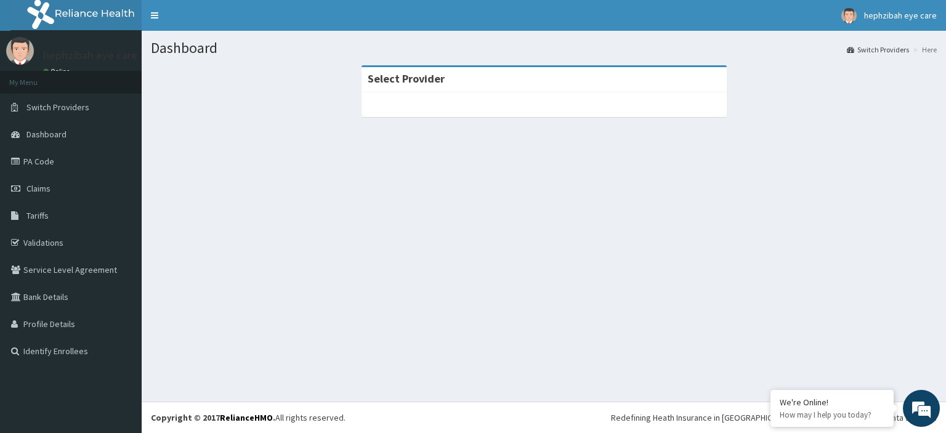  Describe the element at coordinates (246, 417) in the screenshot. I see `a: RelianceHMO` at that location.